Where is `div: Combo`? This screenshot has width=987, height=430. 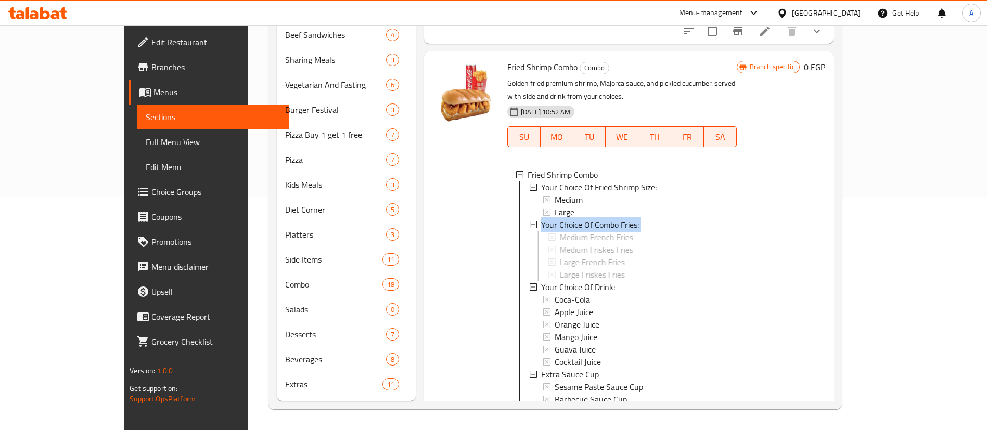 div: Combo is located at coordinates (594, 68).